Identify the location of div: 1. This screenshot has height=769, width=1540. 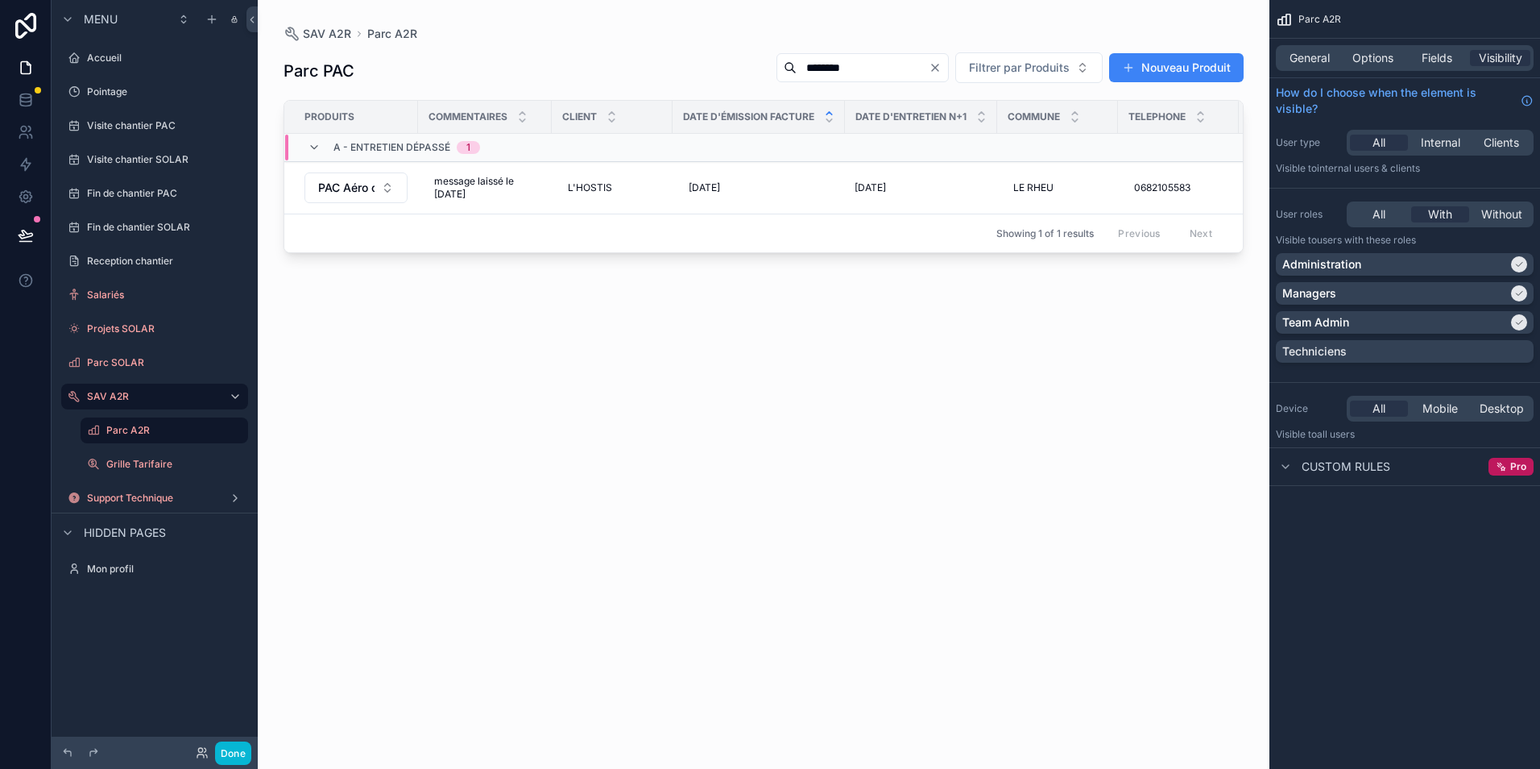
(468, 147).